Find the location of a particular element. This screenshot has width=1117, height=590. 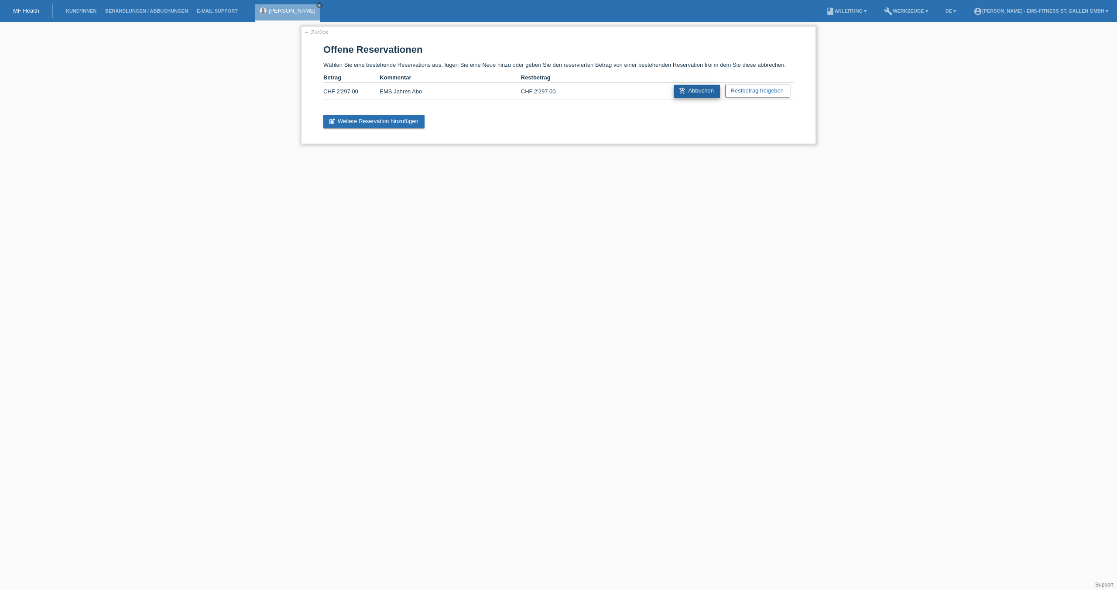

i: build is located at coordinates (889, 11).